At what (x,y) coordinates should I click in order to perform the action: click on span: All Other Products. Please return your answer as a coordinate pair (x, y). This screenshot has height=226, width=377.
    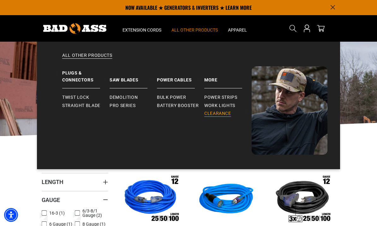
    Looking at the image, I should click on (194, 30).